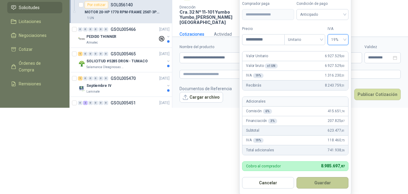 The width and height of the screenshot is (408, 194). I want to click on label: Validez, so click(382, 47).